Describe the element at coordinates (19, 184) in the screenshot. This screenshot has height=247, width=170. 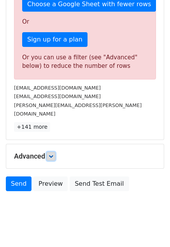
I see `a: Send` at that location.